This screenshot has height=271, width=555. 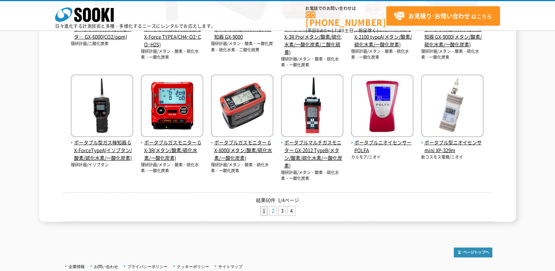 I want to click on span: ポータブルマルチガスモニター GX-2012 TypeB(メタン/酸素/硫化水素/一酸化炭素), so click(x=312, y=154).